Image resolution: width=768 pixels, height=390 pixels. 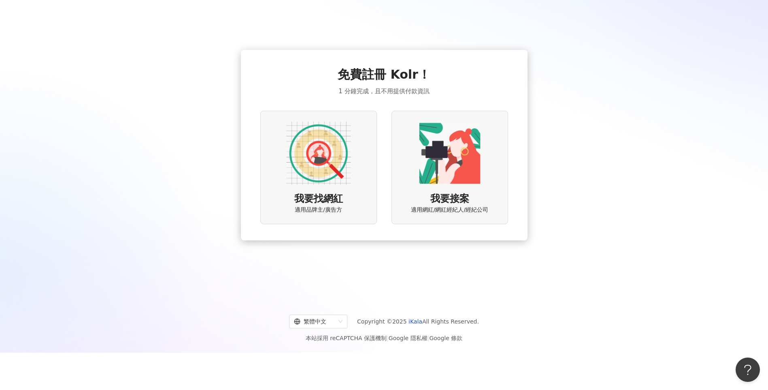 I want to click on div: 繁體中文, so click(x=315, y=321).